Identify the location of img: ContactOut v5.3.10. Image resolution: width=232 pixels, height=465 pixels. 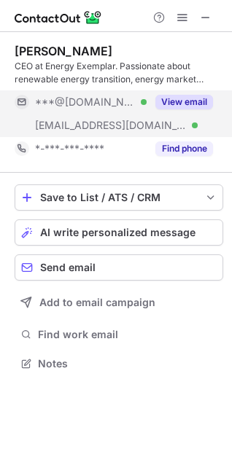
(58, 18).